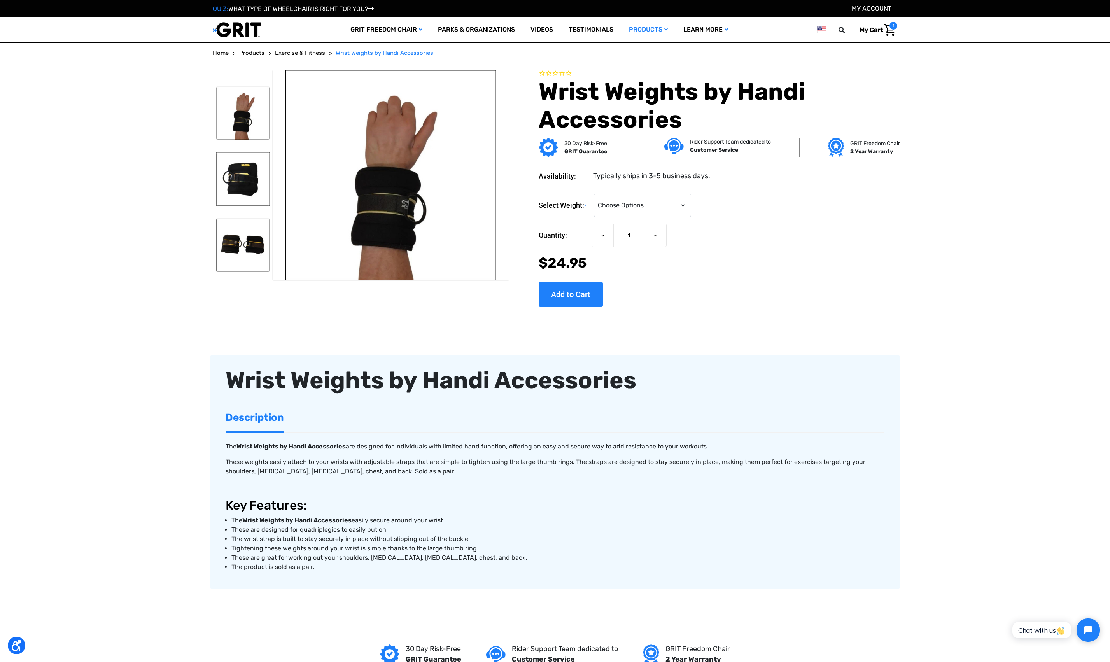 The height and width of the screenshot is (662, 1110). What do you see at coordinates (38, 18) in the screenshot?
I see `button: Chat with us👋` at bounding box center [38, 18].